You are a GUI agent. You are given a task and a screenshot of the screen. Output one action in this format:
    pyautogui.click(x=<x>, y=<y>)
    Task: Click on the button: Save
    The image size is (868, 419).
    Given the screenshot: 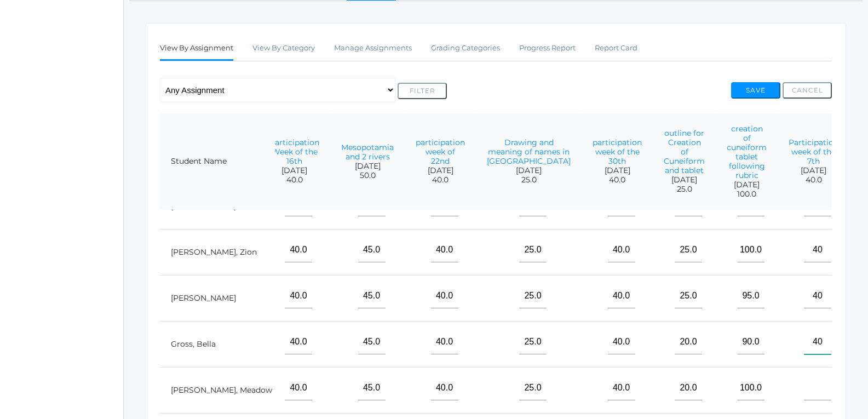 What is the action you would take?
    pyautogui.click(x=755, y=90)
    